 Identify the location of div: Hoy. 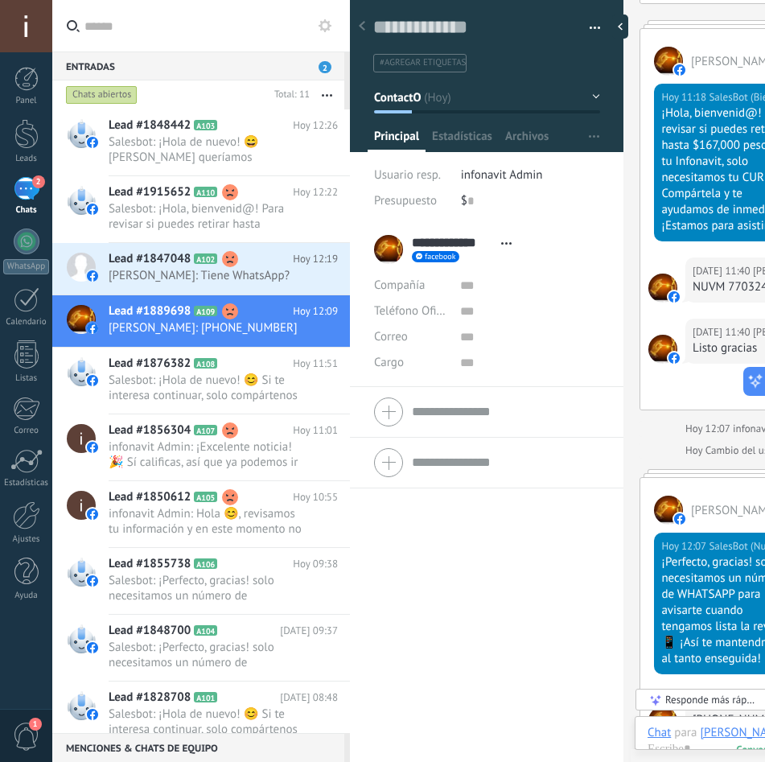
(695, 451).